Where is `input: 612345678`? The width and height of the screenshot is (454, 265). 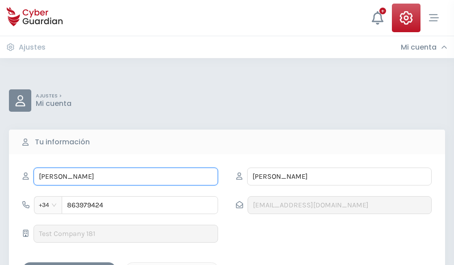
input: 612345678 is located at coordinates (140, 205).